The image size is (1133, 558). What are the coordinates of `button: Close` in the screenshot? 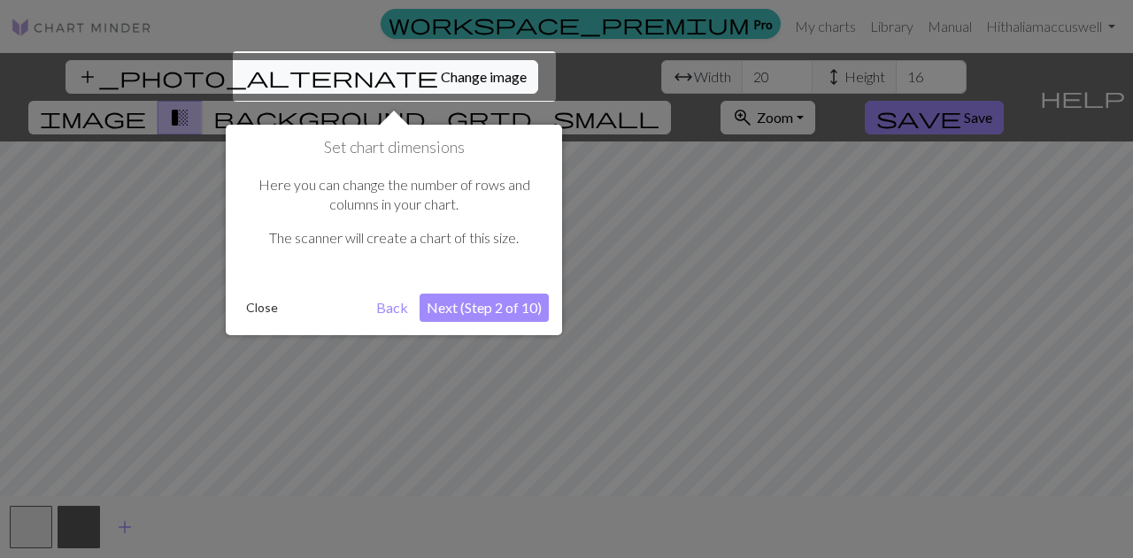 It's located at (262, 308).